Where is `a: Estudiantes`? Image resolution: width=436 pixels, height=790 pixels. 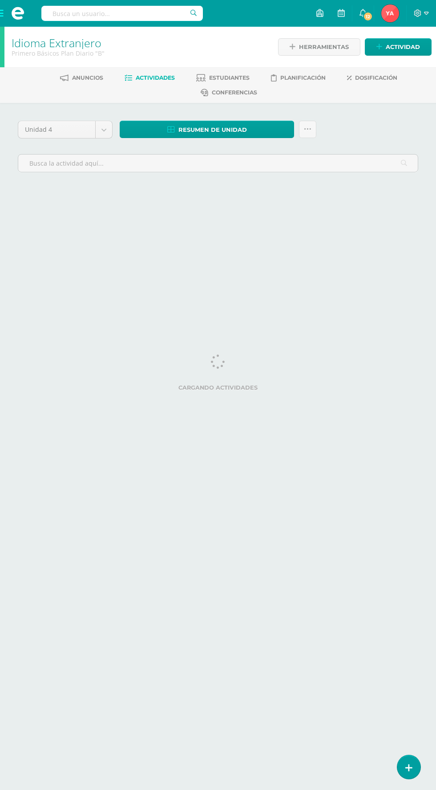
a: Estudiantes is located at coordinates (223, 78).